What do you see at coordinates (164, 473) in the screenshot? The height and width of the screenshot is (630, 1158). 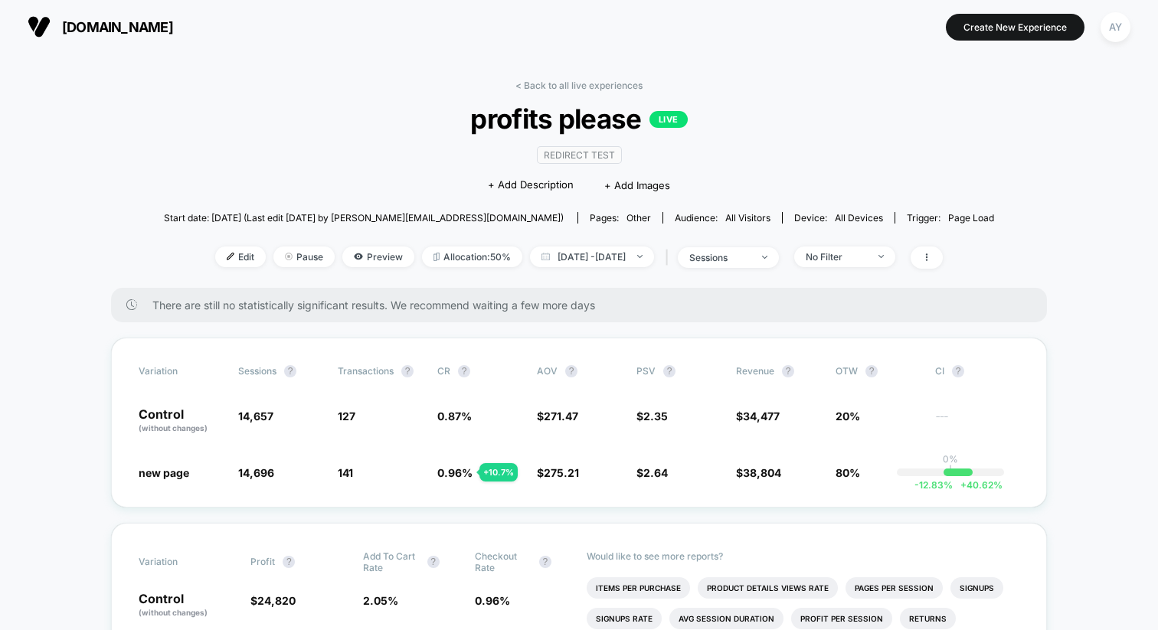 I see `span: new page` at bounding box center [164, 473].